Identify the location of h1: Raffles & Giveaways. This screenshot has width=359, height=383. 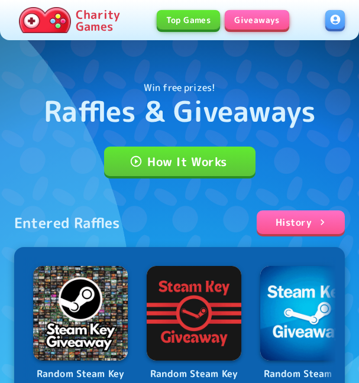
(180, 111).